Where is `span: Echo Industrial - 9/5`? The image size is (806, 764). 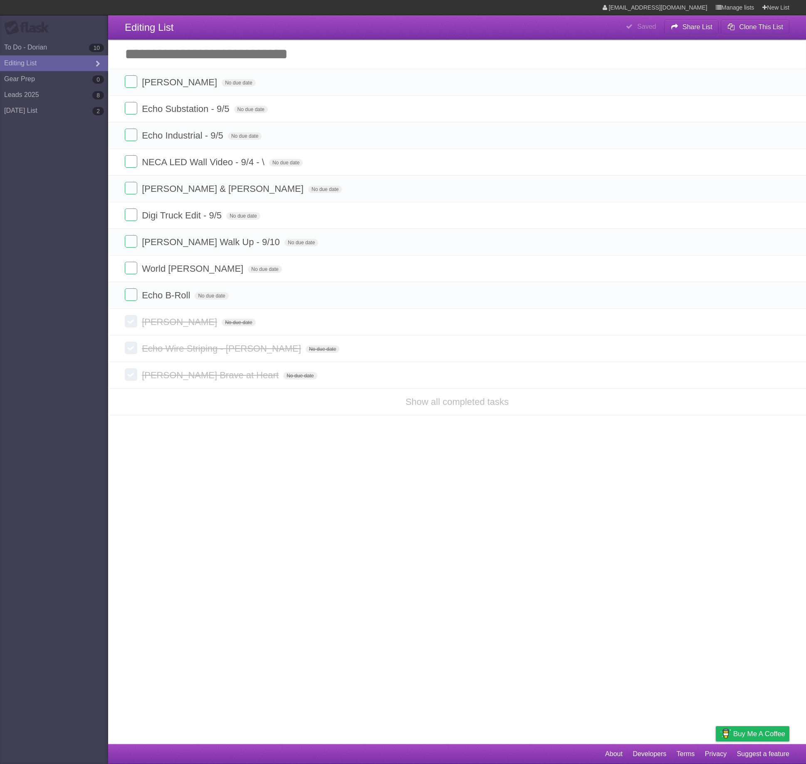 span: Echo Industrial - 9/5 is located at coordinates (183, 135).